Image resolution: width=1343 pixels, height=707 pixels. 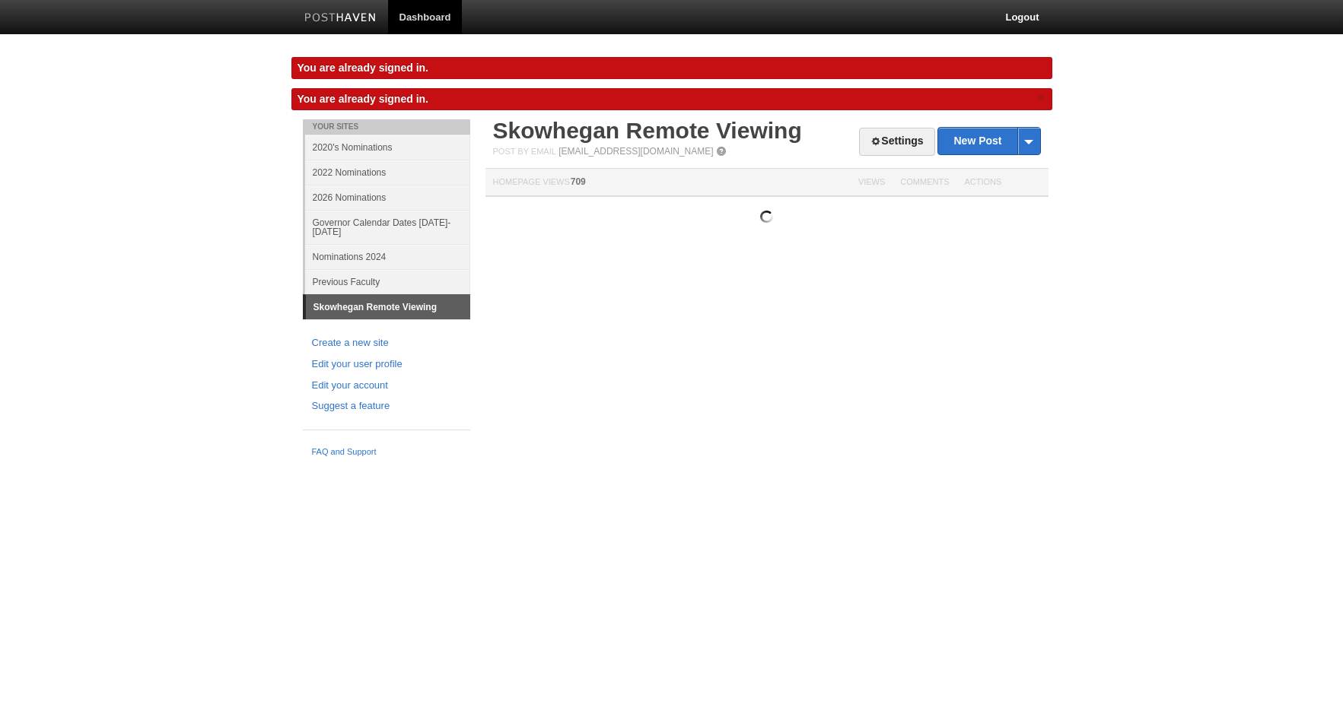 What do you see at coordinates (578, 182) in the screenshot?
I see `span: 709` at bounding box center [578, 182].